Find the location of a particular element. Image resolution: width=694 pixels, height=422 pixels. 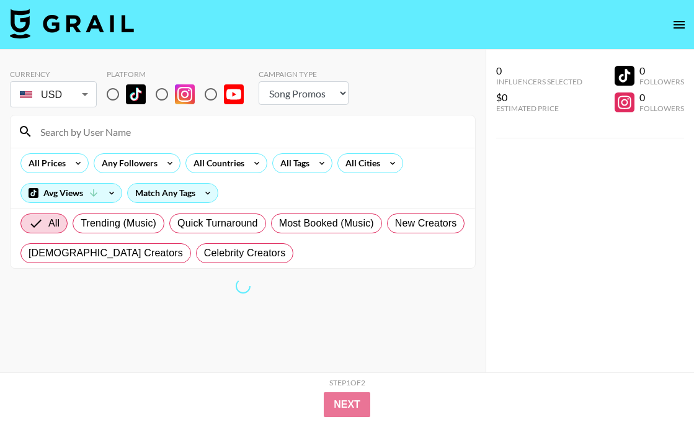

div: Any Followers is located at coordinates (127, 163).